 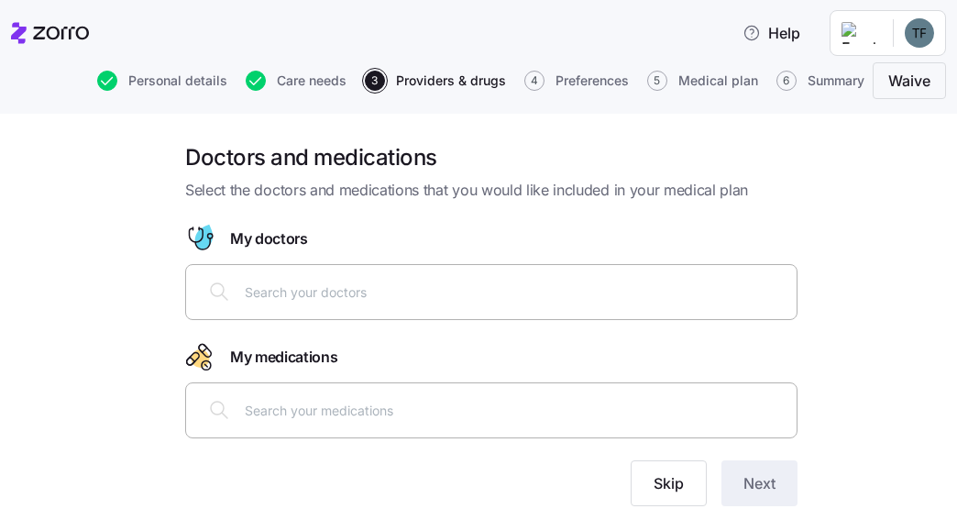 What do you see at coordinates (860, 33) in the screenshot?
I see `img: Employer logo` at bounding box center [860, 33].